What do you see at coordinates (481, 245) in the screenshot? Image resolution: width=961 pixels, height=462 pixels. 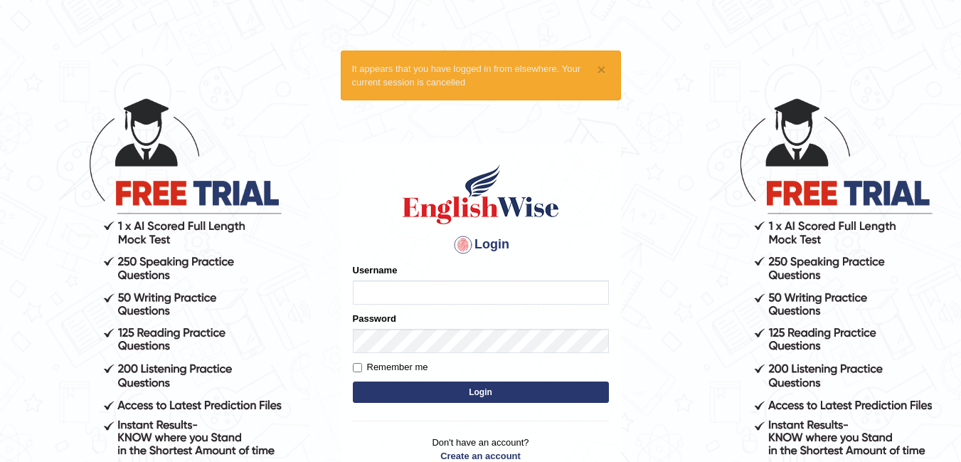 I see `h4: Login` at bounding box center [481, 245].